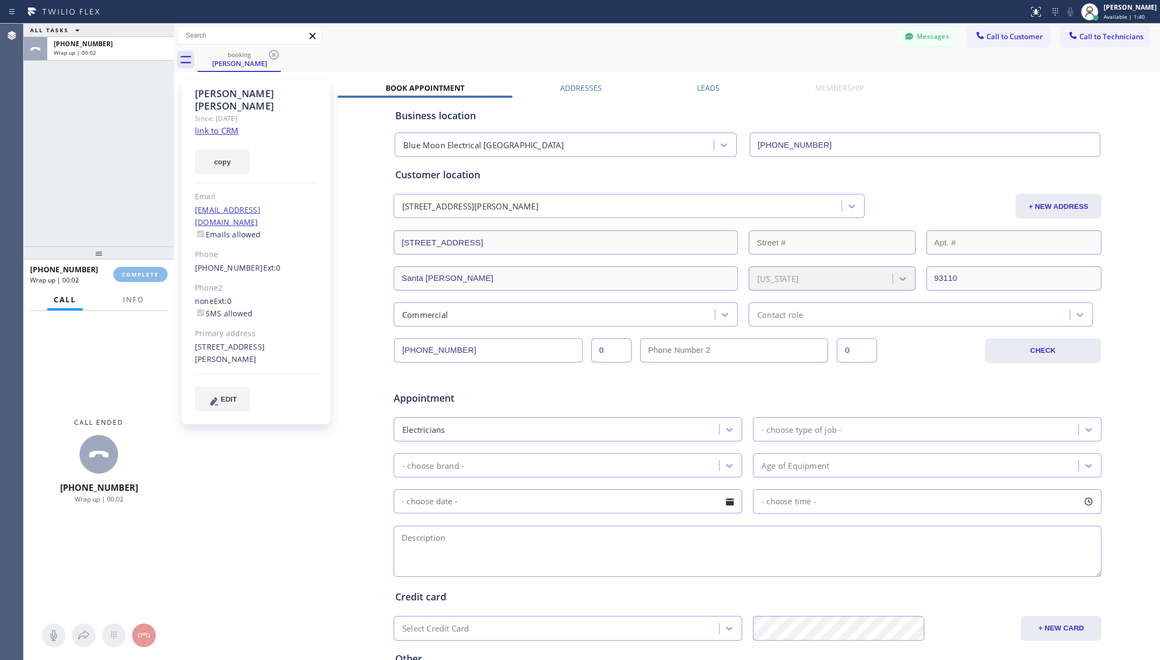 The height and width of the screenshot is (660, 1160). I want to click on div: Email, so click(256, 197).